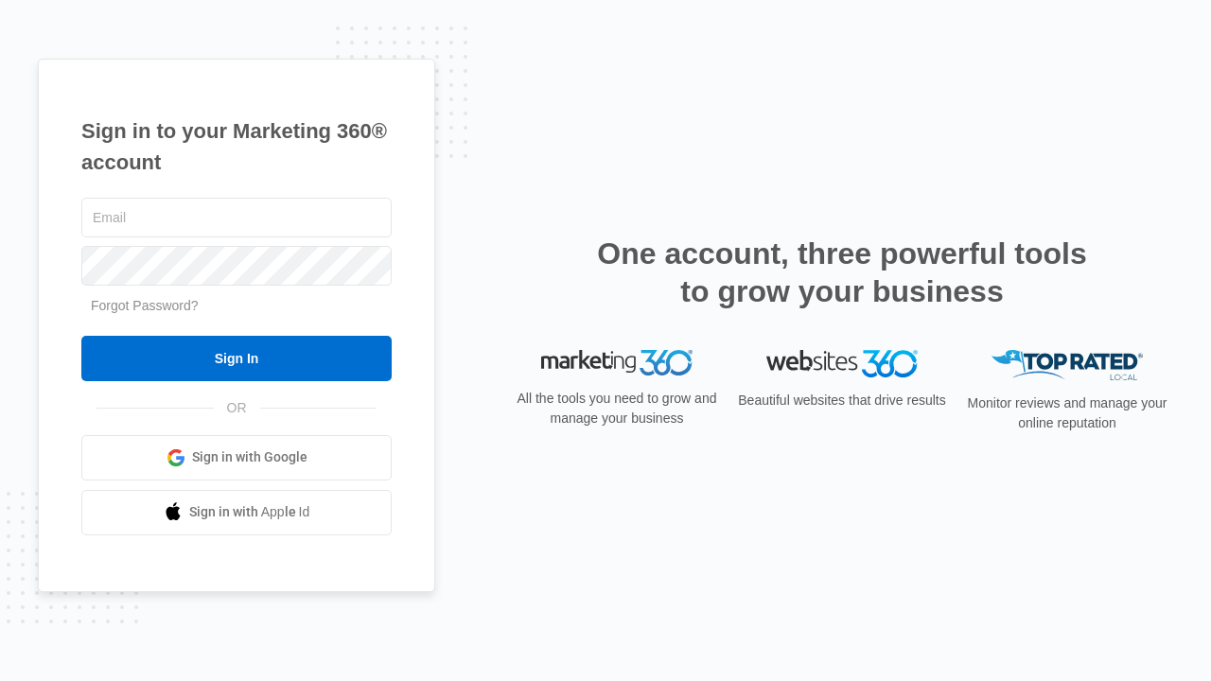 The image size is (1211, 681). What do you see at coordinates (250, 457) in the screenshot?
I see `span: Sign in with Google` at bounding box center [250, 457].